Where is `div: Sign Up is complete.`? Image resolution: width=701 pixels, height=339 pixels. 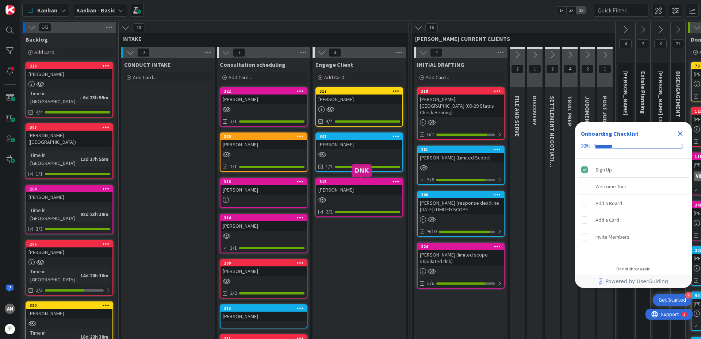 div: Sign Up is complete. is located at coordinates (633, 170).